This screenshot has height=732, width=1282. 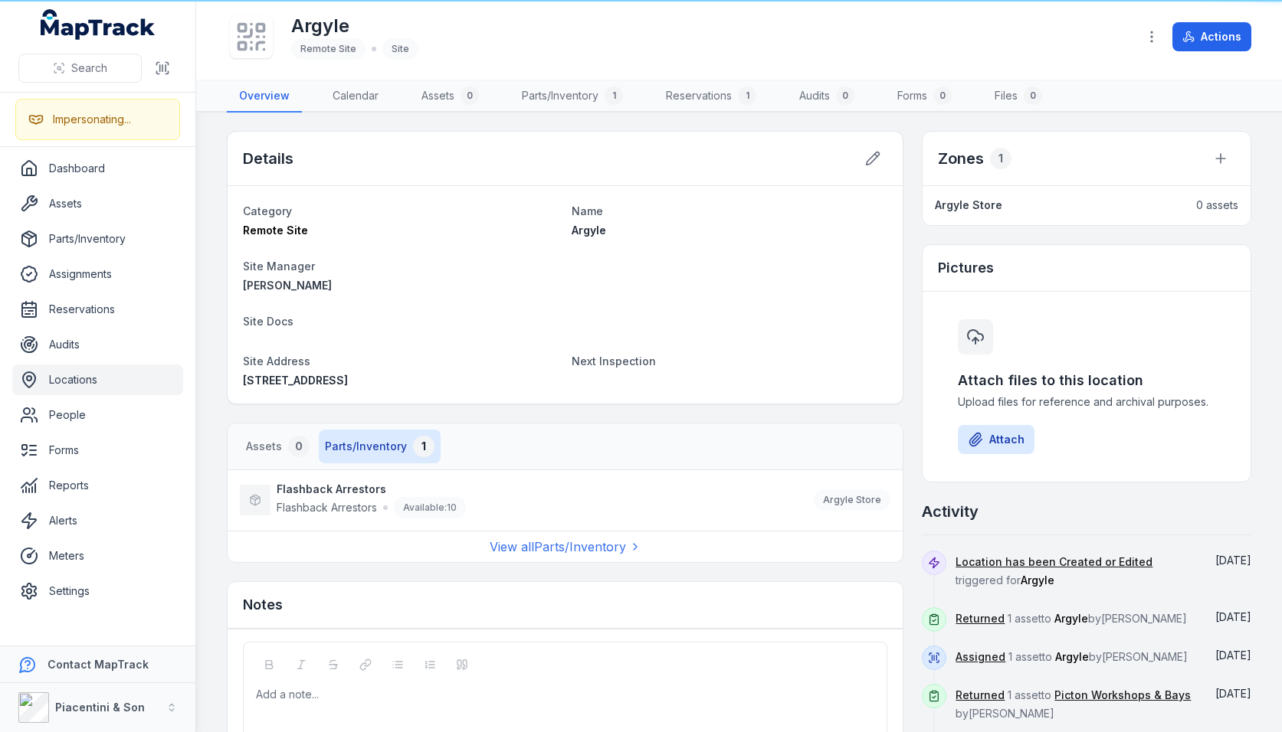 I want to click on a: Locations, so click(x=97, y=380).